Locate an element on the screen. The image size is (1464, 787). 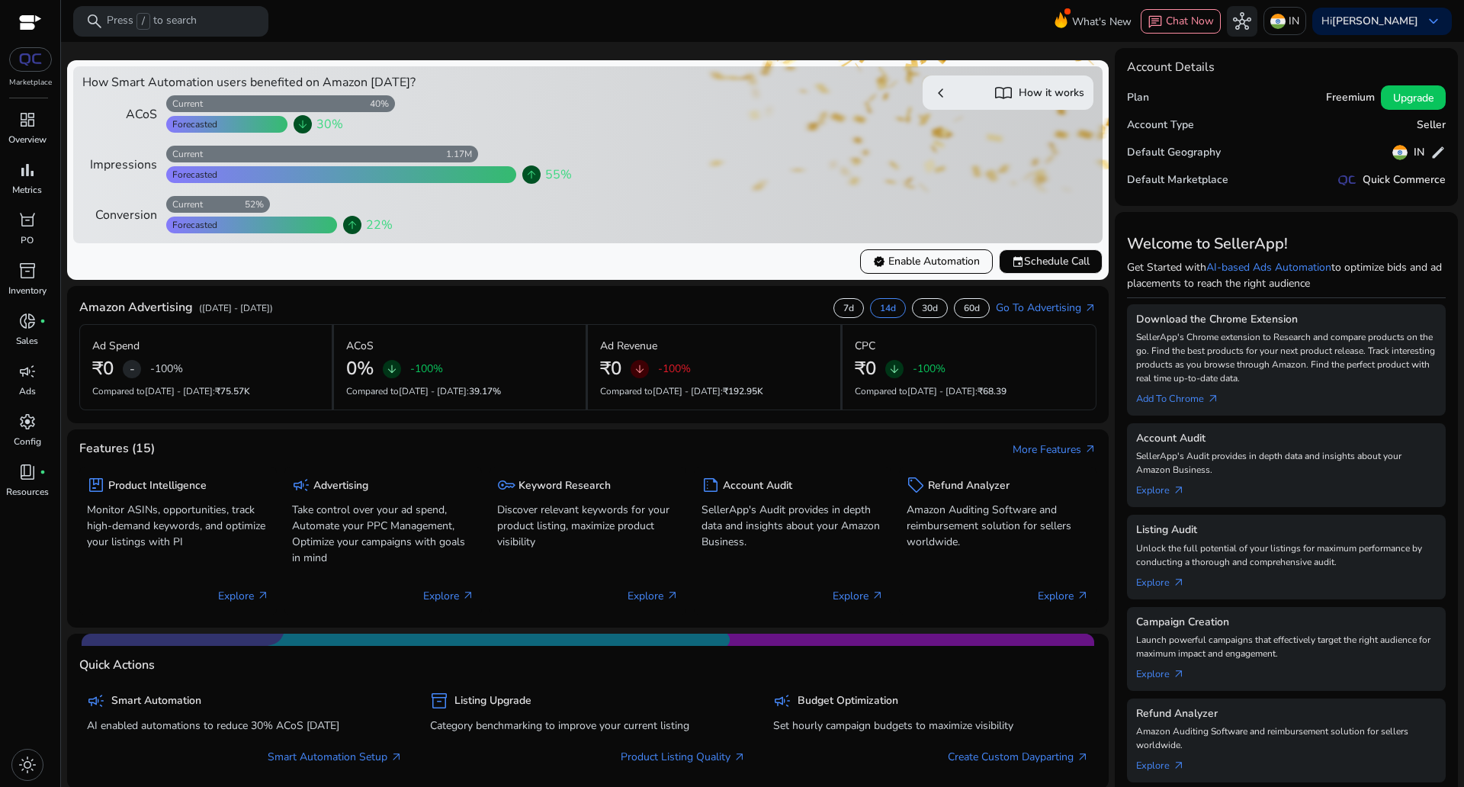
div: ACoS is located at coordinates (120, 114).